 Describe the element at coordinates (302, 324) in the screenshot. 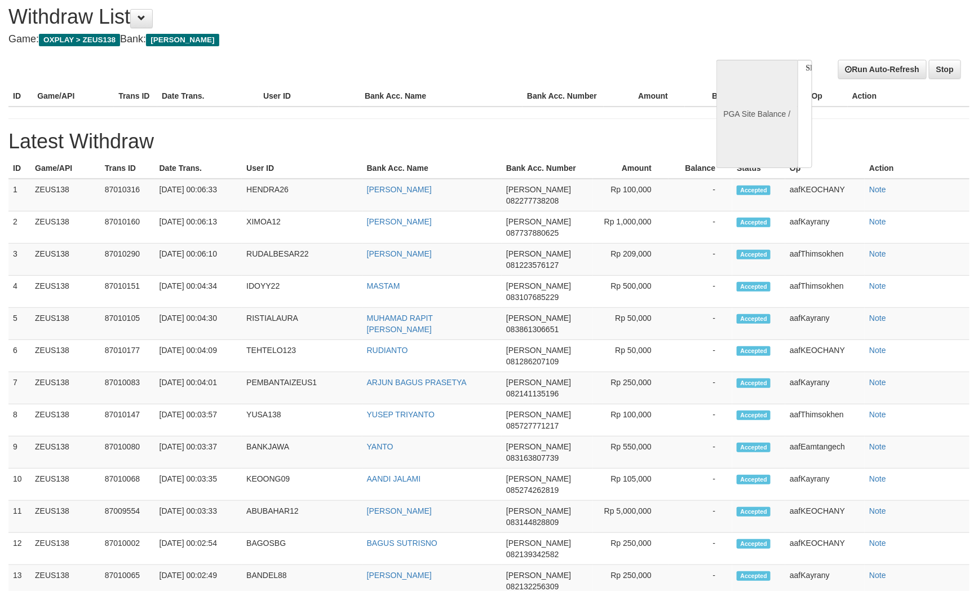

I see `td: RISTIALAURA` at that location.